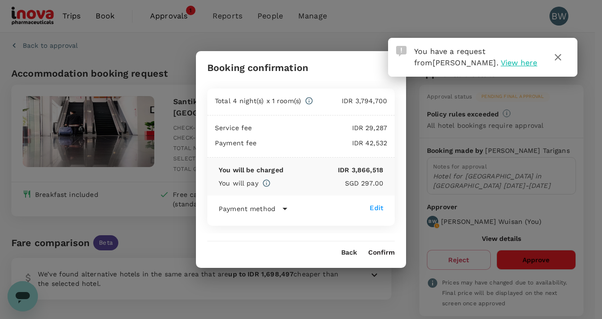 The height and width of the screenshot is (319, 602). What do you see at coordinates (333, 170) in the screenshot?
I see `p: IDR 3,866,518` at bounding box center [333, 170].